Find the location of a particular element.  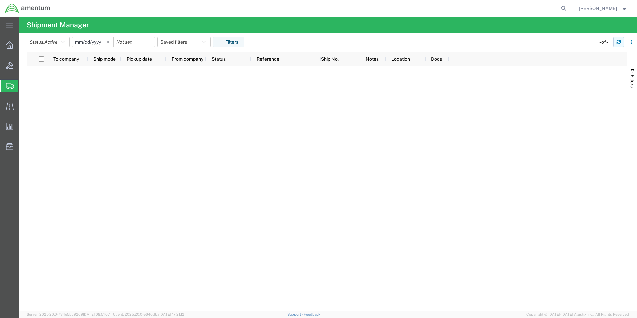

span: Pickup date is located at coordinates (139, 59).